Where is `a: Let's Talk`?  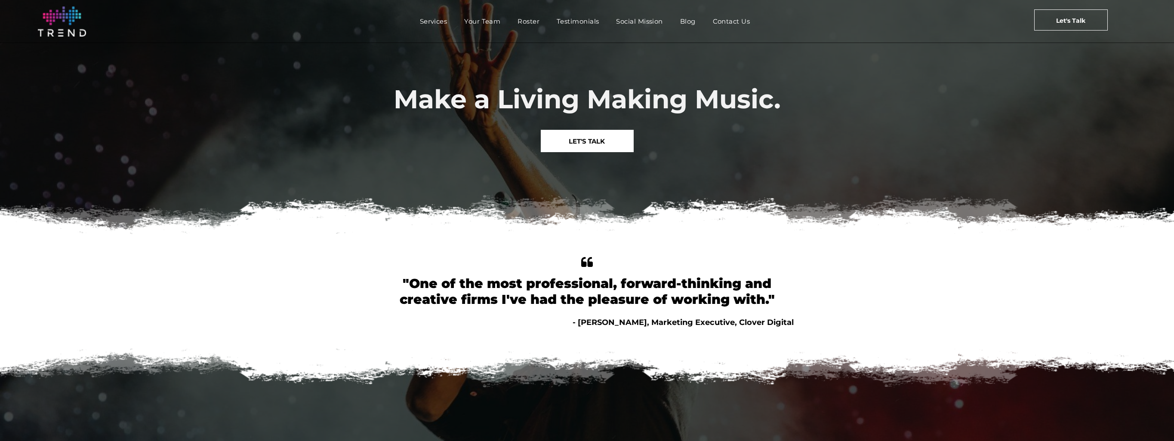 a: Let's Talk is located at coordinates (1071, 20).